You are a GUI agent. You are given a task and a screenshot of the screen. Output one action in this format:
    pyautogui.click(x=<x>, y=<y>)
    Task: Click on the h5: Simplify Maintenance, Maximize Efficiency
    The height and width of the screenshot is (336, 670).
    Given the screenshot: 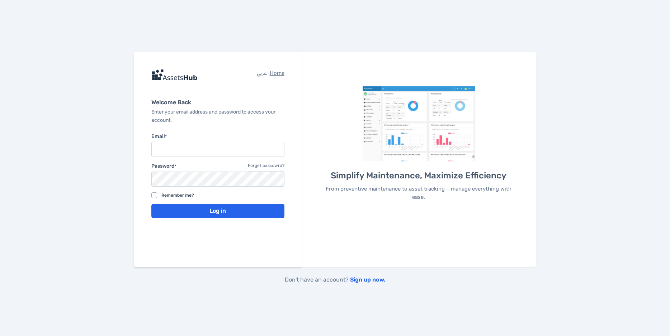 What is the action you would take?
    pyautogui.click(x=419, y=176)
    